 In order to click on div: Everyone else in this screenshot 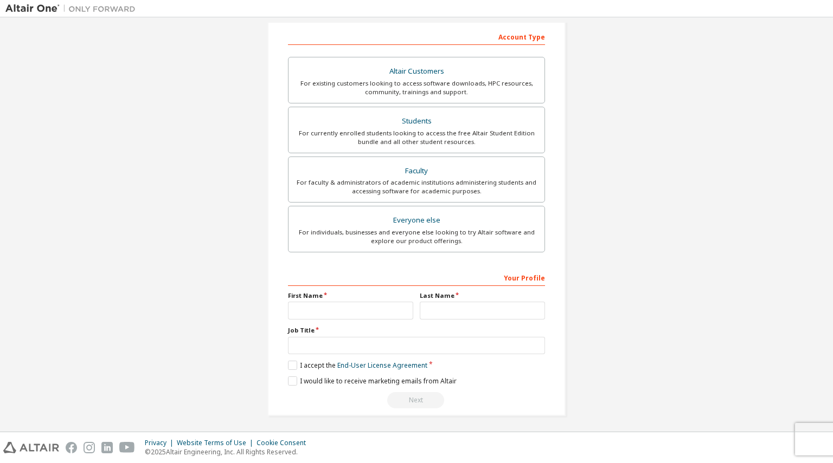, I will do `click(416, 221)`.